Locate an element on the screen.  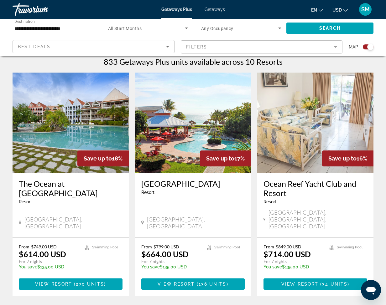
span: USD is located at coordinates (337, 10).